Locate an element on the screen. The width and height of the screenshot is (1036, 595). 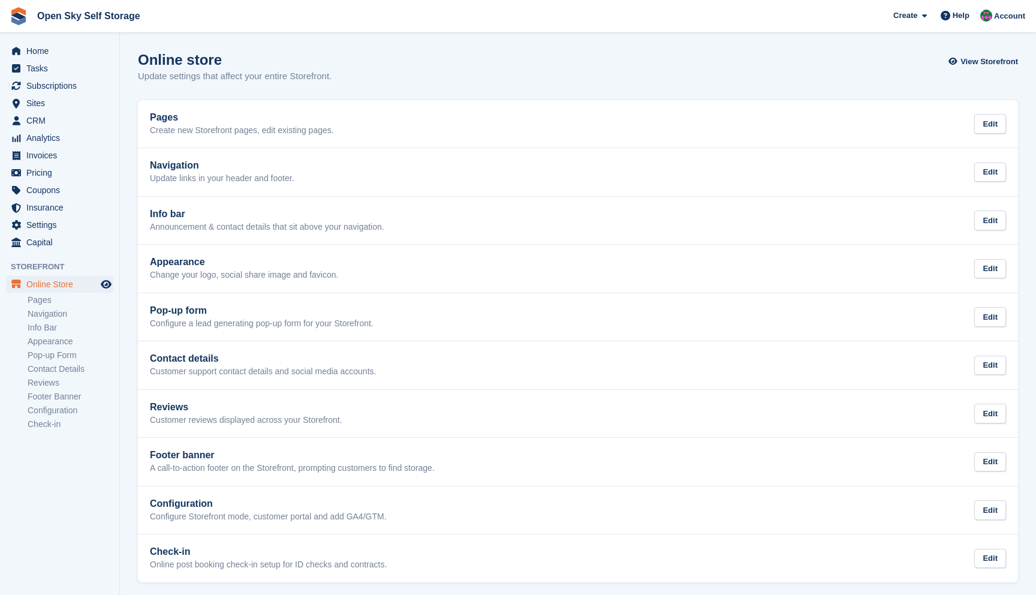
img: Richard Baker is located at coordinates (987, 16).